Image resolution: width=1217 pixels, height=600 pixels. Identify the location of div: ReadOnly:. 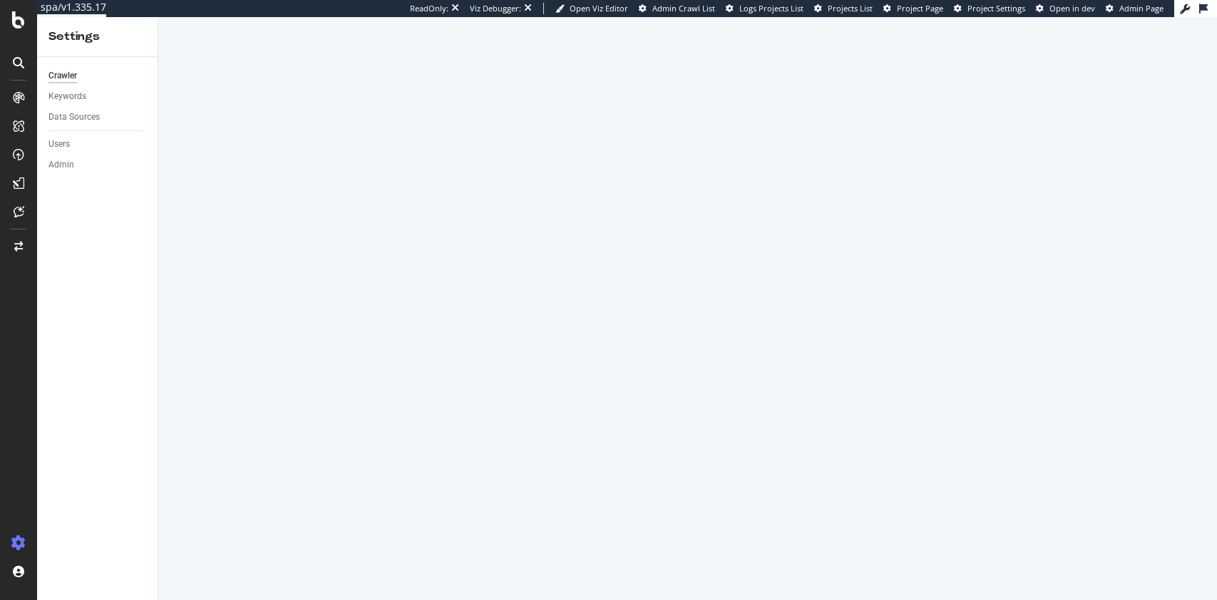
(429, 9).